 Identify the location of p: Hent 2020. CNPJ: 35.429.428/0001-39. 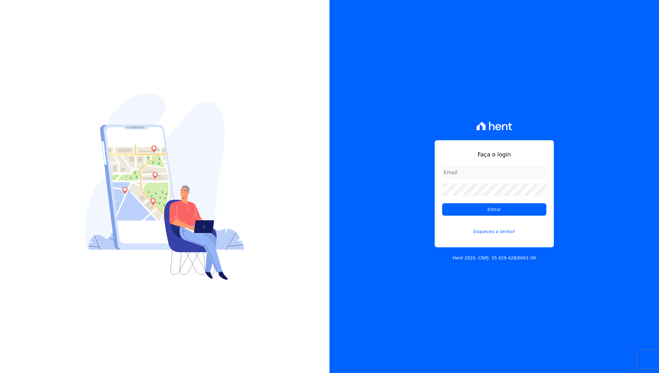
(494, 258).